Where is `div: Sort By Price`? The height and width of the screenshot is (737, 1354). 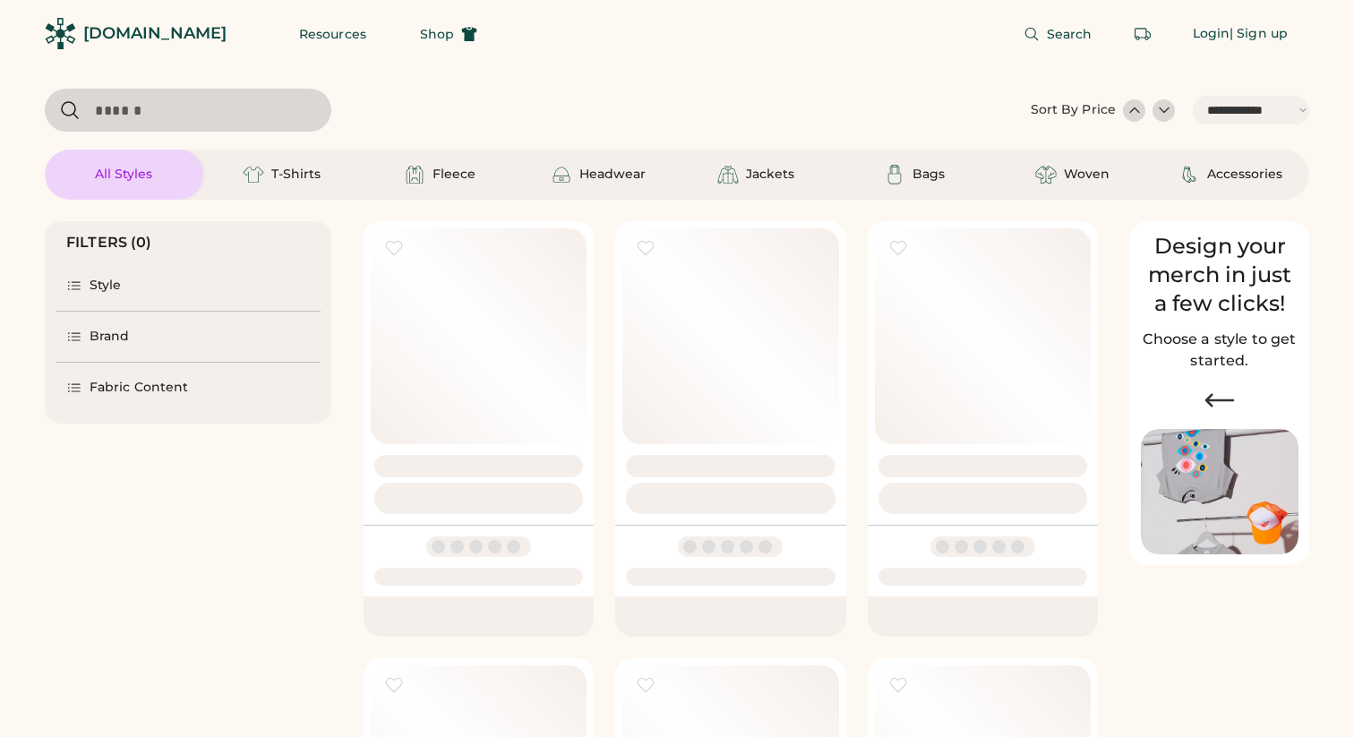 div: Sort By Price is located at coordinates (1072, 110).